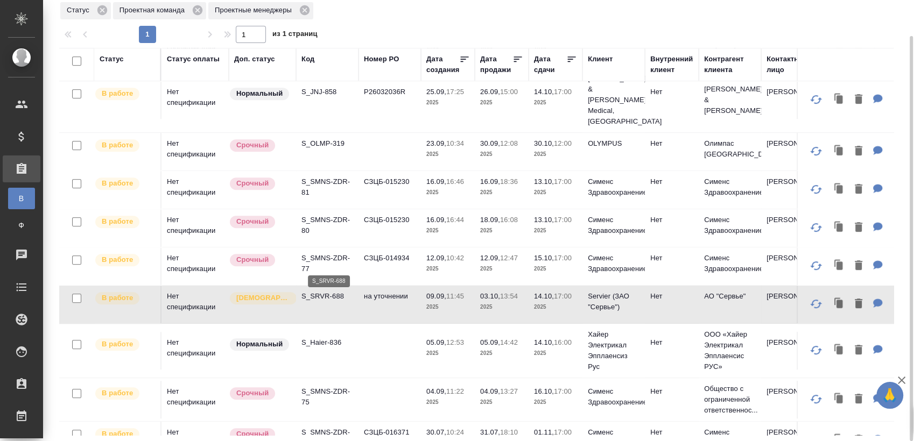 This screenshot has width=914, height=441. What do you see at coordinates (562, 391) in the screenshot?
I see `p: 17:00` at bounding box center [562, 391].